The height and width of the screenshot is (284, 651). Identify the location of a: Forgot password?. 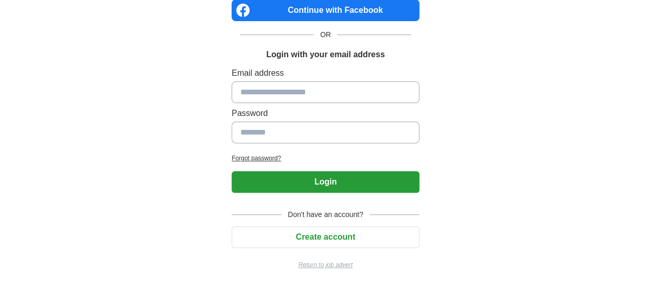
(325, 158).